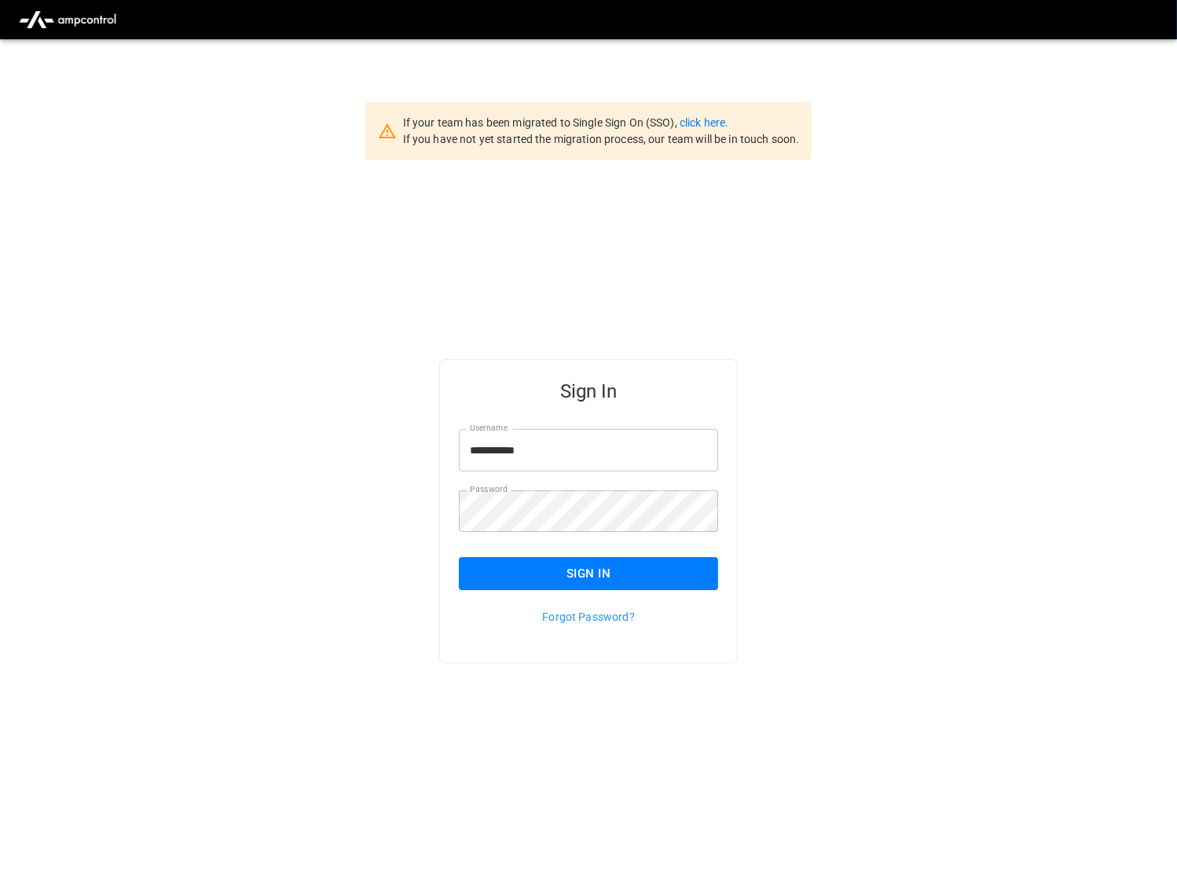 Image resolution: width=1177 pixels, height=873 pixels. Describe the element at coordinates (704, 123) in the screenshot. I see `a: click here.` at that location.